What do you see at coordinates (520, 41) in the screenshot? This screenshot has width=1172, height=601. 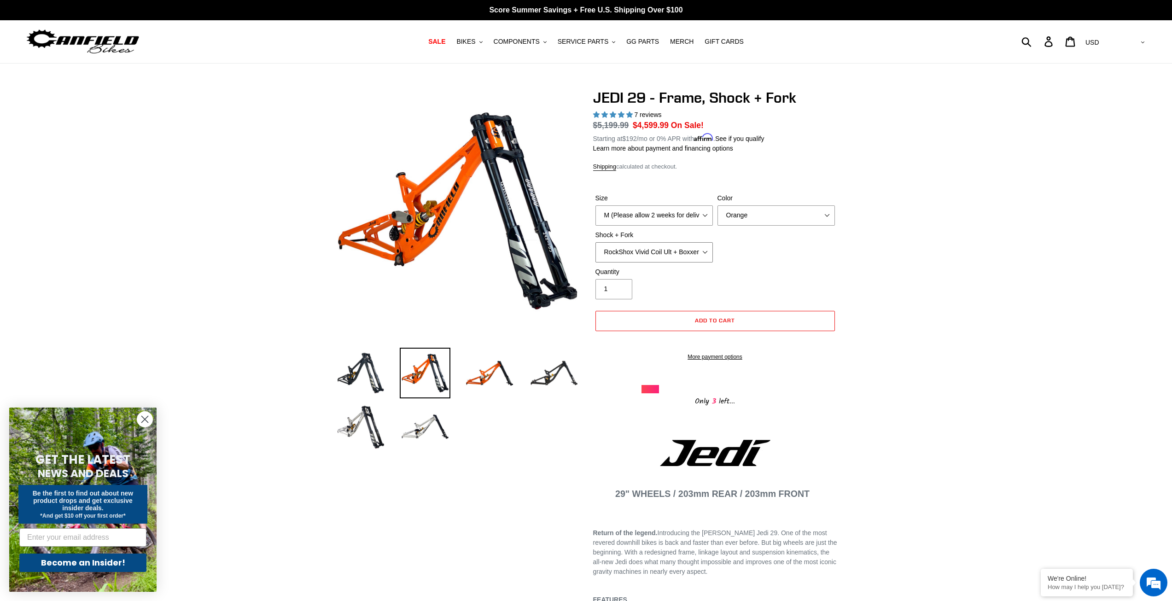 I see `button: COMPONENTS` at bounding box center [520, 41].